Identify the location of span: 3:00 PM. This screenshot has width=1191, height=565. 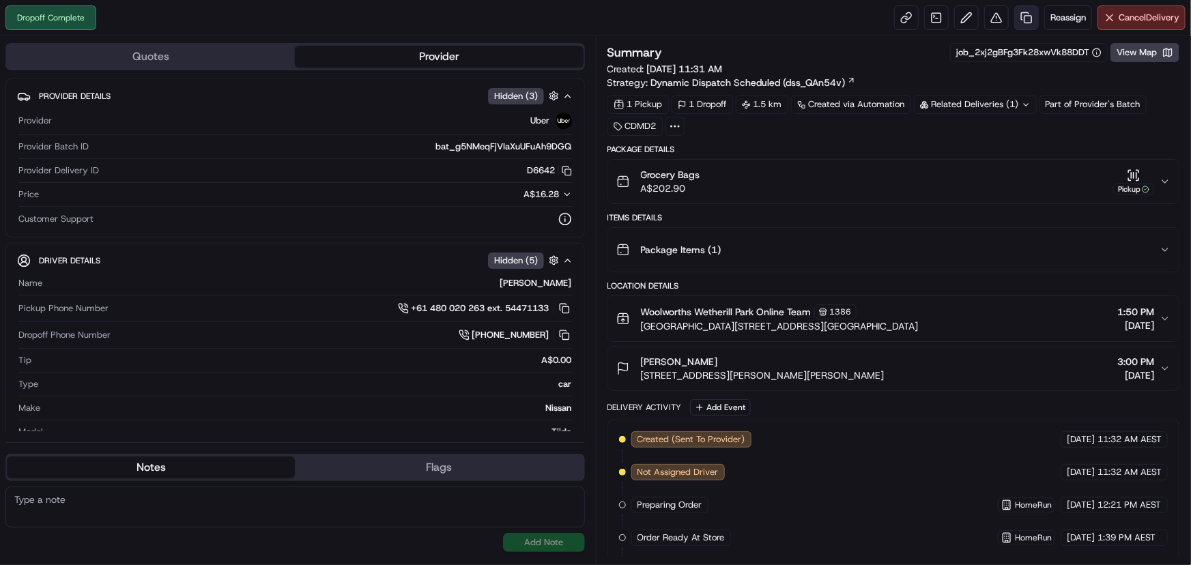
(1135, 362).